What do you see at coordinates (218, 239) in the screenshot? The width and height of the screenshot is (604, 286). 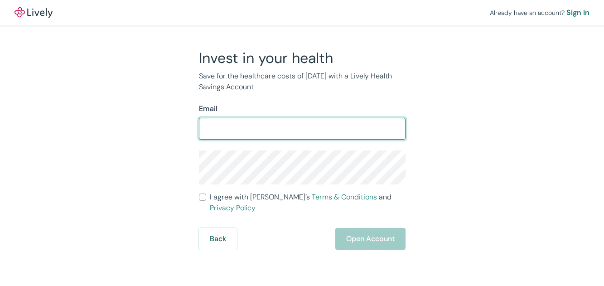 I see `button: Back` at bounding box center [218, 239].